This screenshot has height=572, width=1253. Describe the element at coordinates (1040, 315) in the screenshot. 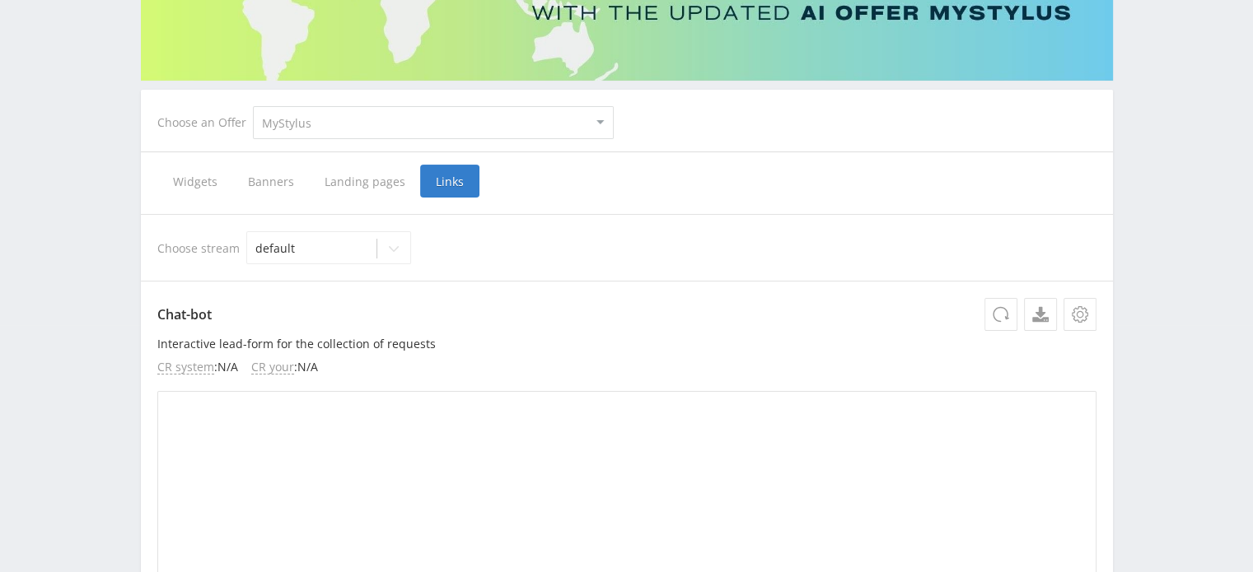

I see `a: Download` at that location.